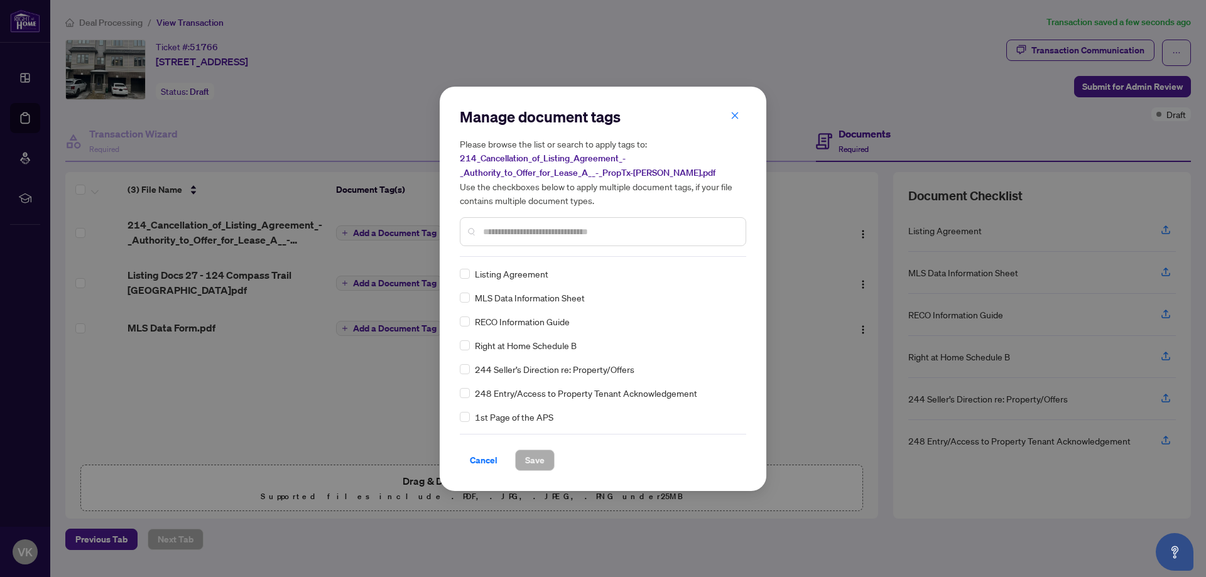 This screenshot has width=1206, height=577. Describe the element at coordinates (526, 345) in the screenshot. I see `span: Right at Home Schedule B` at that location.